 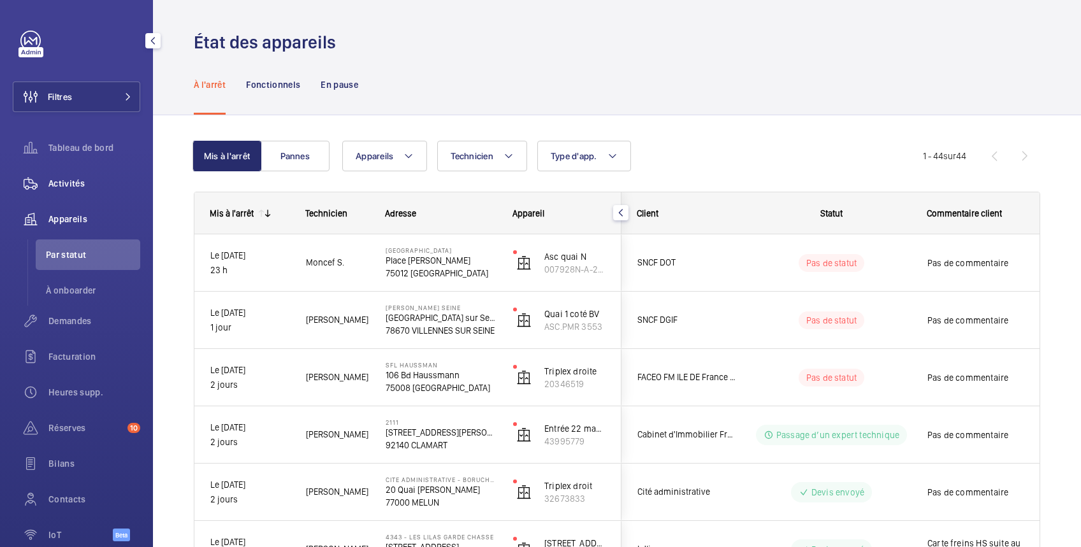 I want to click on span: Par statut, so click(x=93, y=255).